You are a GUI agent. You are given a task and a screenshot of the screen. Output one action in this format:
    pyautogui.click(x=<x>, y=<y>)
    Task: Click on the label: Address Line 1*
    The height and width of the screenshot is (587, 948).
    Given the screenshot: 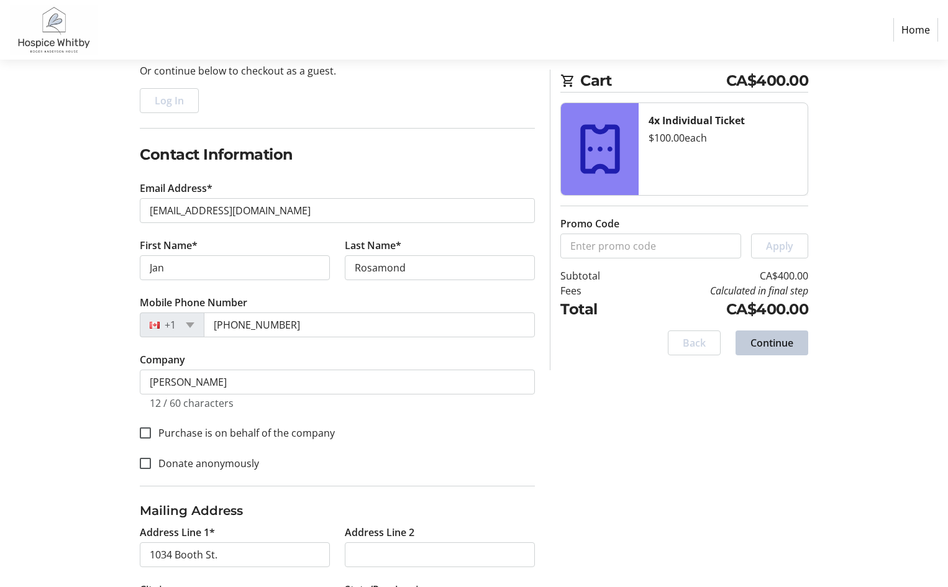 What is the action you would take?
    pyautogui.click(x=177, y=532)
    